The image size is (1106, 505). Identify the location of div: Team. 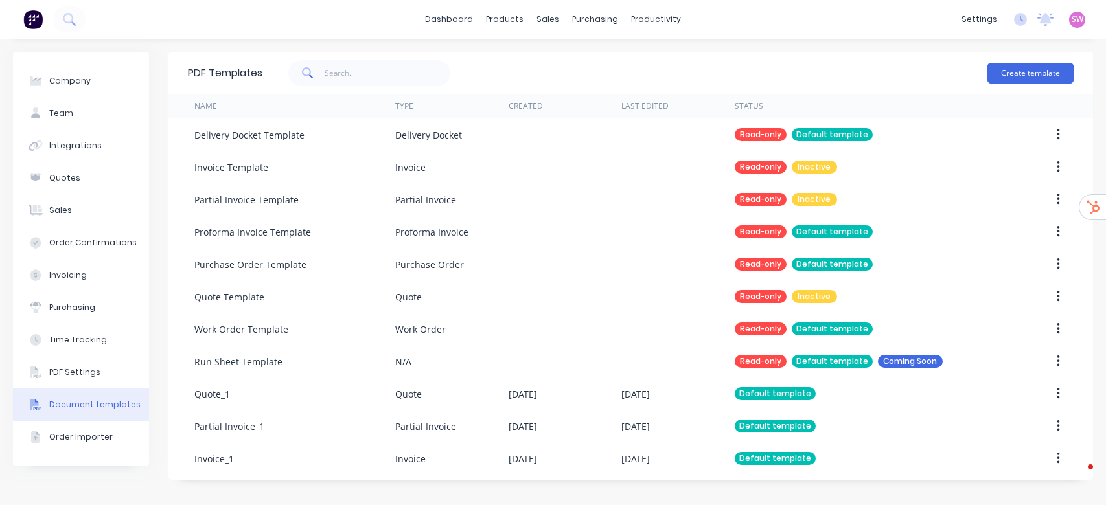
(61, 113).